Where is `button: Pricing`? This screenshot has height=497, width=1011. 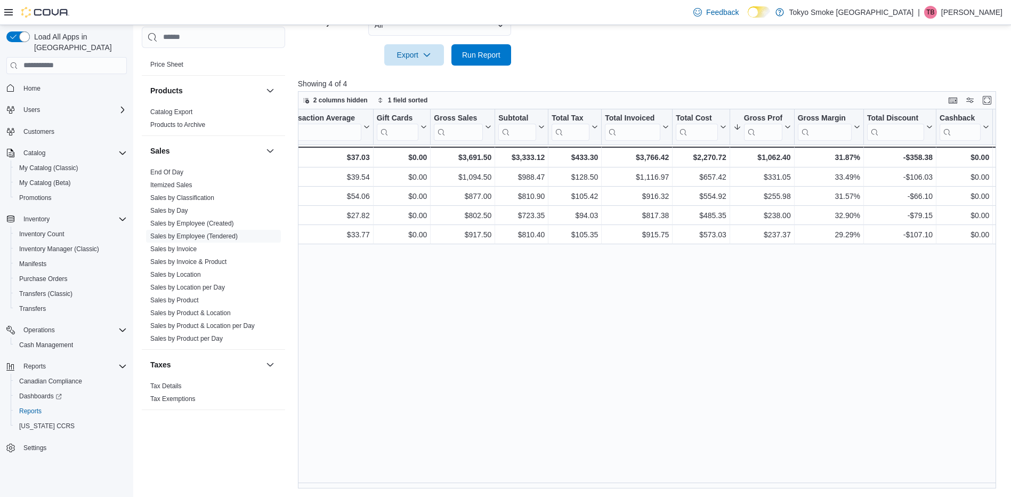
button: Pricing is located at coordinates (270, 43).